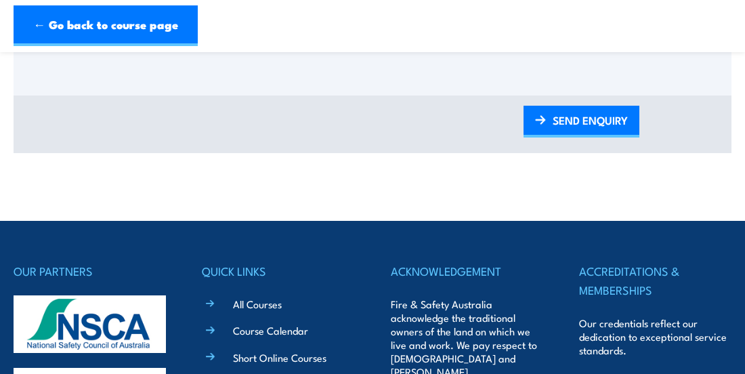 Image resolution: width=745 pixels, height=374 pixels. What do you see at coordinates (257, 304) in the screenshot?
I see `a: All Courses` at bounding box center [257, 304].